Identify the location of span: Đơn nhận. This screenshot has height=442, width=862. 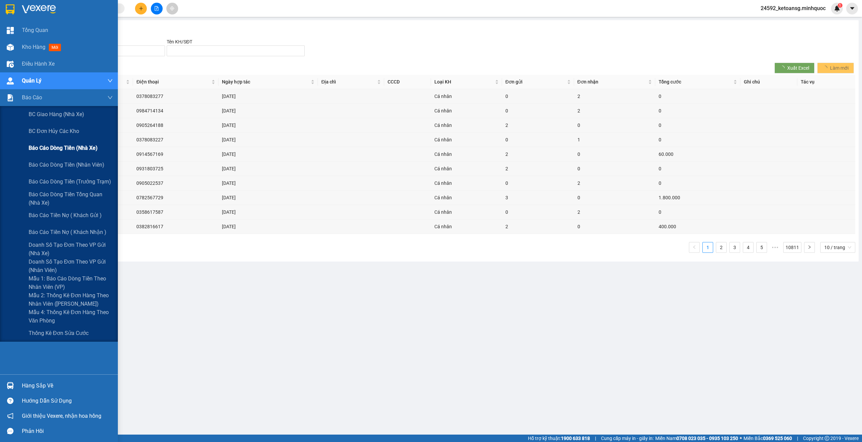
(612, 82).